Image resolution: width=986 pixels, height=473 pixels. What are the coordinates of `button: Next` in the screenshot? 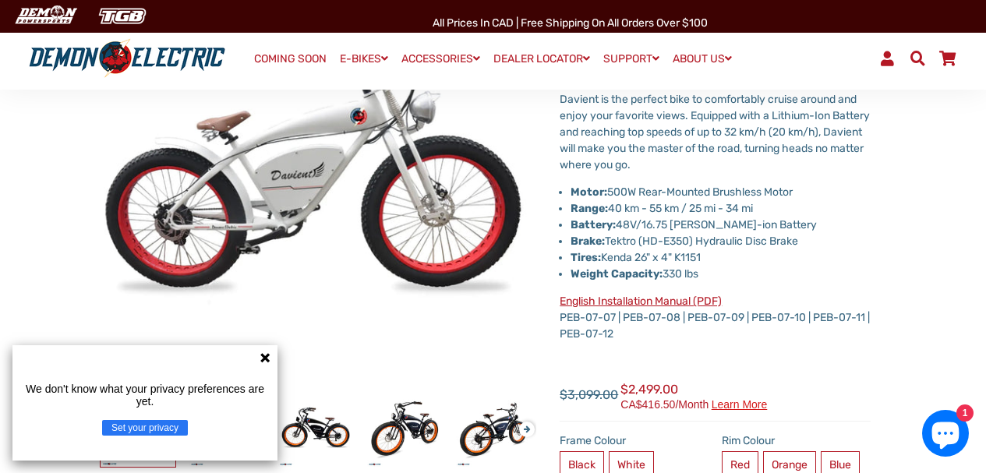 It's located at (524, 422).